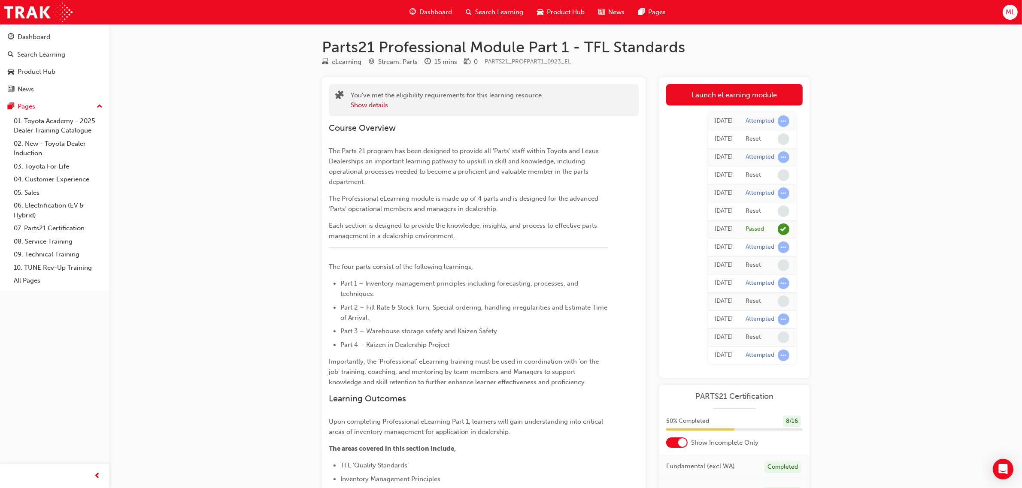 The image size is (1022, 488). Describe the element at coordinates (460, 289) in the screenshot. I see `span: Part 1 – Inventory management principles including forecasting, processes, and techniques.` at that location.